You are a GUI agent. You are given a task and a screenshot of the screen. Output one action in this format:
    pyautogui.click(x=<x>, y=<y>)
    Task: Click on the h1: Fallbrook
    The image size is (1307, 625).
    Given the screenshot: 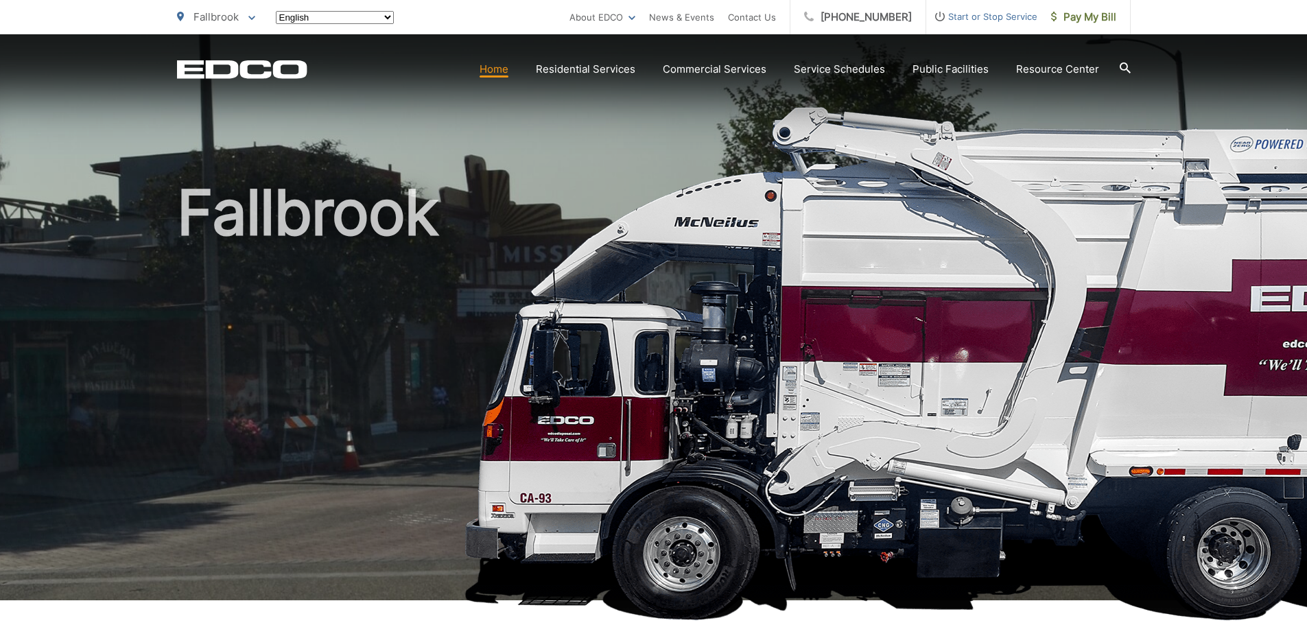 What is the action you would take?
    pyautogui.click(x=654, y=395)
    